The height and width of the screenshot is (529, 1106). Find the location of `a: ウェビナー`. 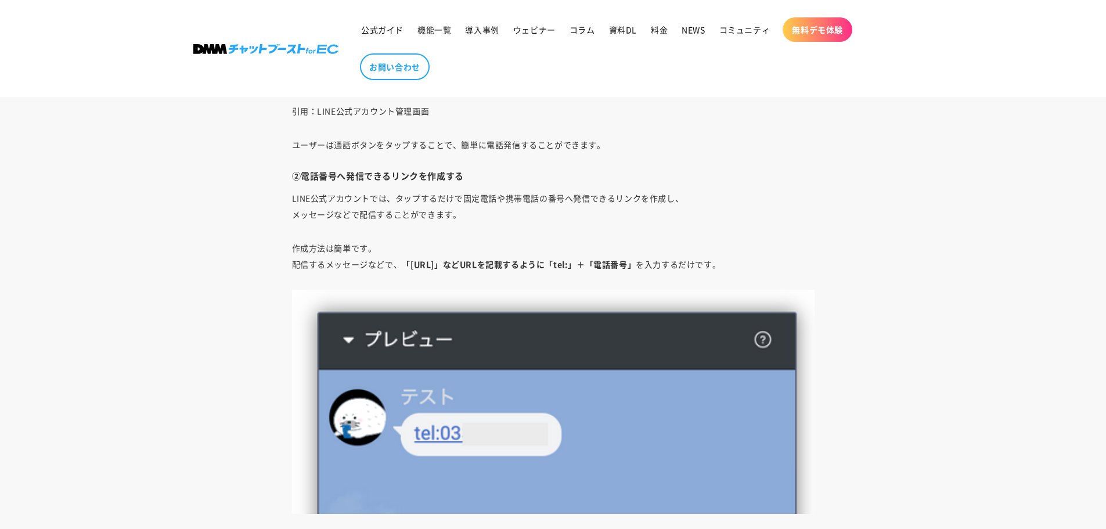

a: ウェビナー is located at coordinates (534, 30).